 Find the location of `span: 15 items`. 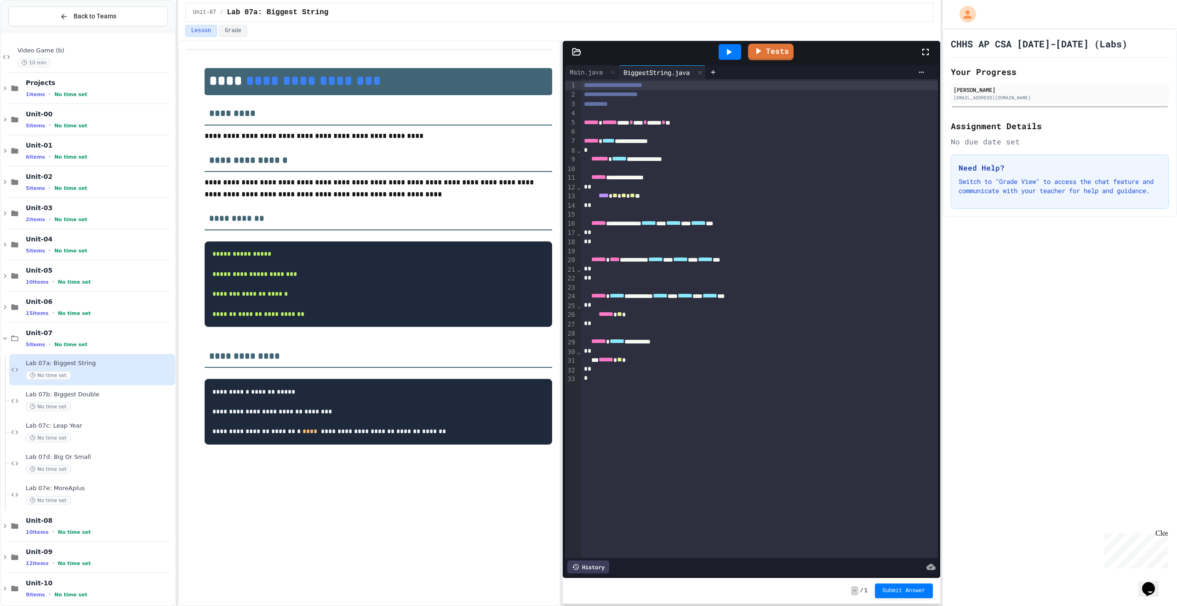

span: 15 items is located at coordinates (37, 313).